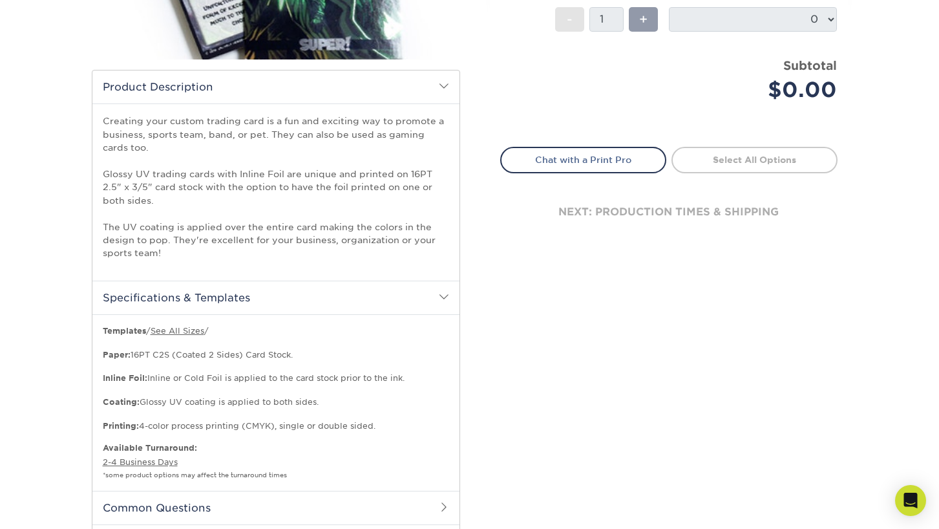 The width and height of the screenshot is (939, 529). I want to click on div: $0.00, so click(758, 90).